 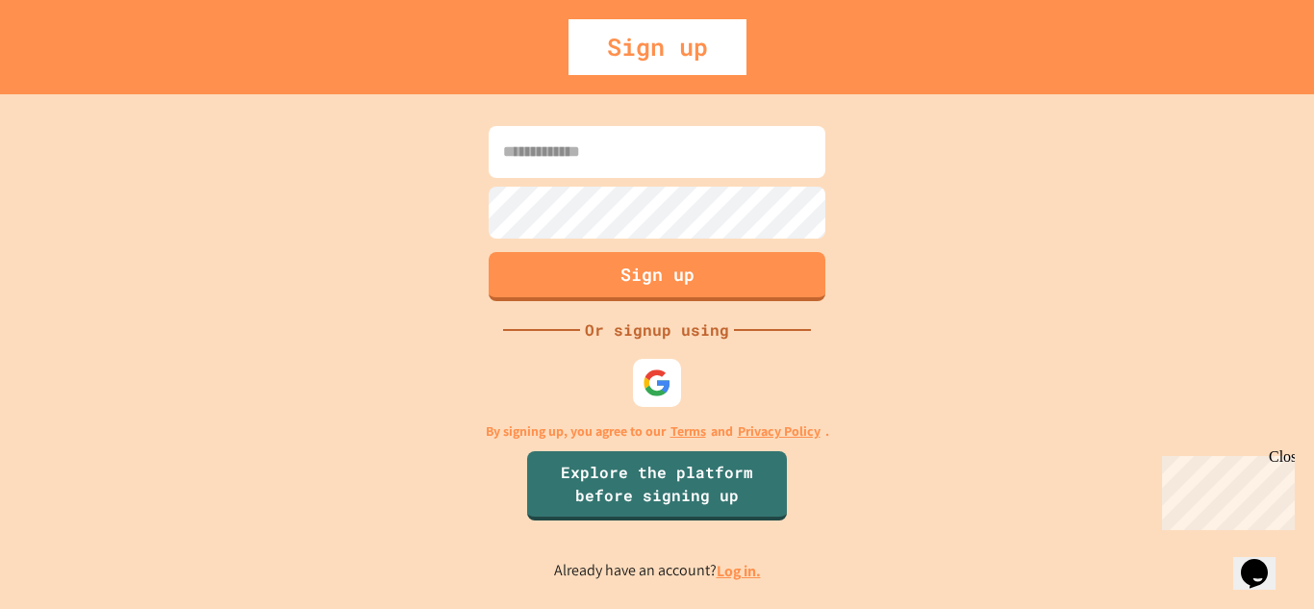 What do you see at coordinates (739, 571) in the screenshot?
I see `a: Log in.` at bounding box center [739, 571].